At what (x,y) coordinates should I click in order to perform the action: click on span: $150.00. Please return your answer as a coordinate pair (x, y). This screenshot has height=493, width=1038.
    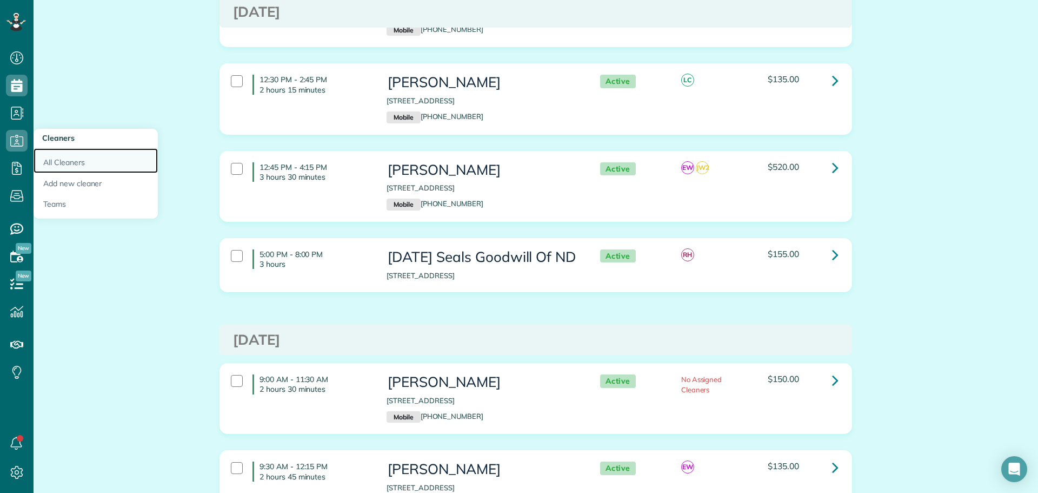
    Looking at the image, I should click on (784, 379).